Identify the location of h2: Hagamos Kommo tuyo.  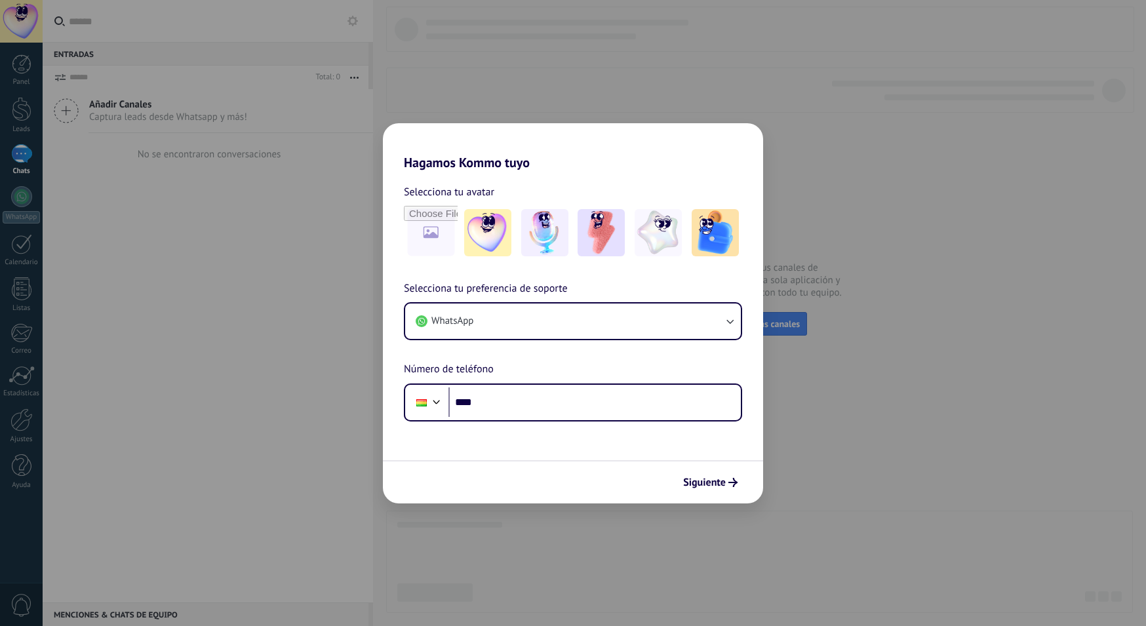
(573, 147).